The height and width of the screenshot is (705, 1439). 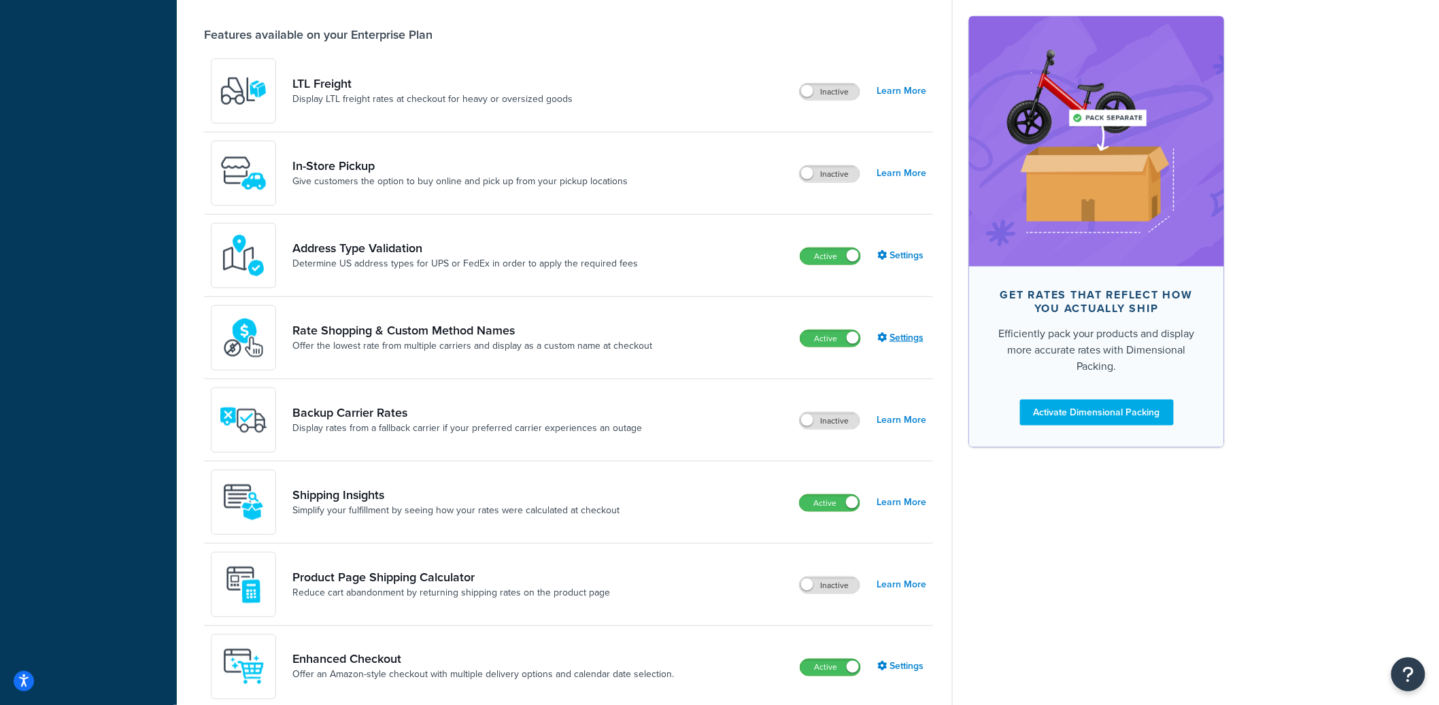 What do you see at coordinates (467, 428) in the screenshot?
I see `a: Display rates from a fallback carrier if your preferred carrier experiences an outage` at bounding box center [467, 428].